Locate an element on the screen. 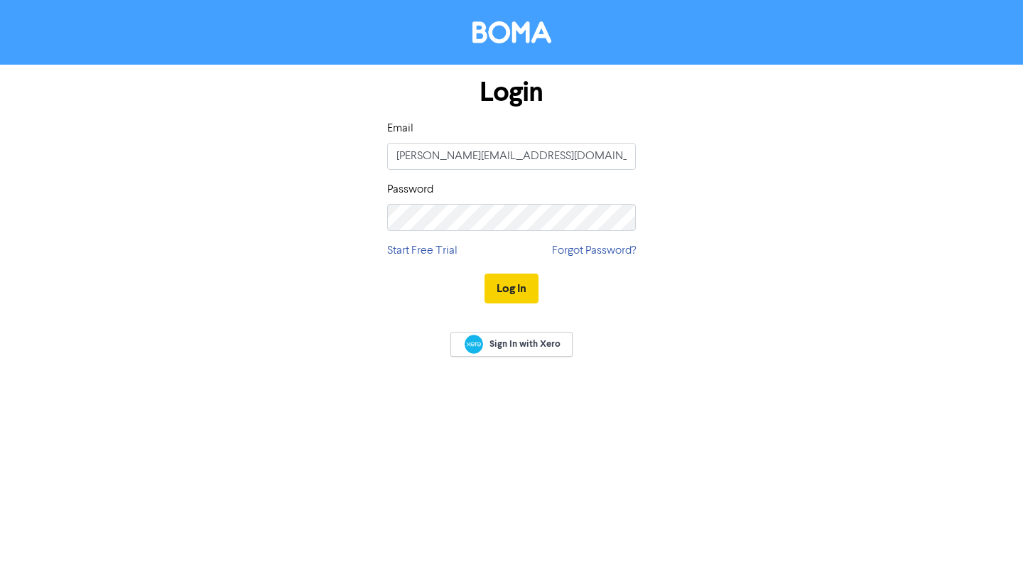 Image resolution: width=1023 pixels, height=577 pixels. label: Password is located at coordinates (410, 190).